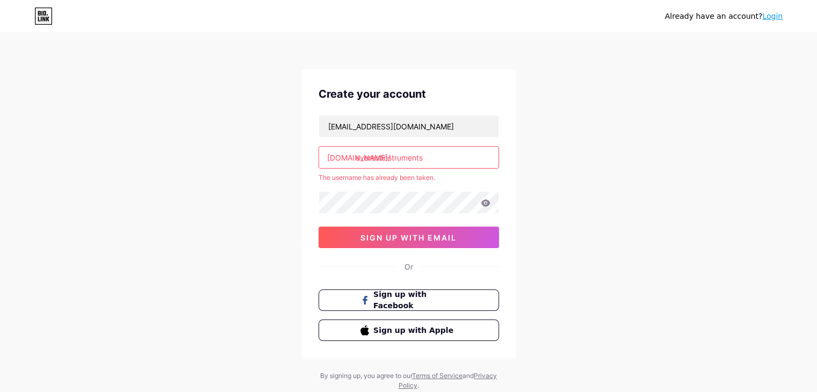  What do you see at coordinates (409, 300) in the screenshot?
I see `button: Sign up with Facebook` at bounding box center [409, 300].